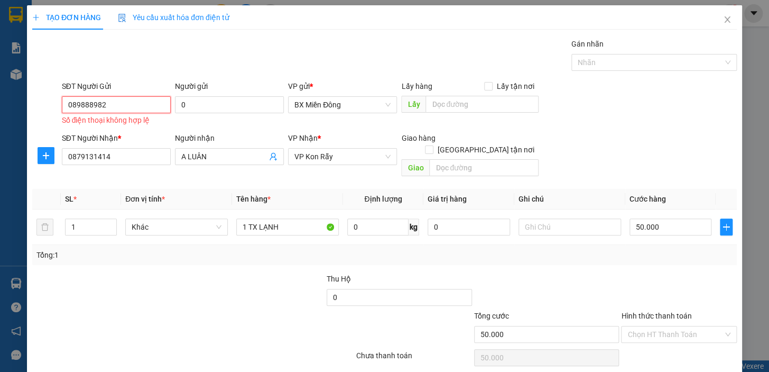  What do you see at coordinates (570, 199) in the screenshot?
I see `th: Ghi chú` at bounding box center [570, 199].